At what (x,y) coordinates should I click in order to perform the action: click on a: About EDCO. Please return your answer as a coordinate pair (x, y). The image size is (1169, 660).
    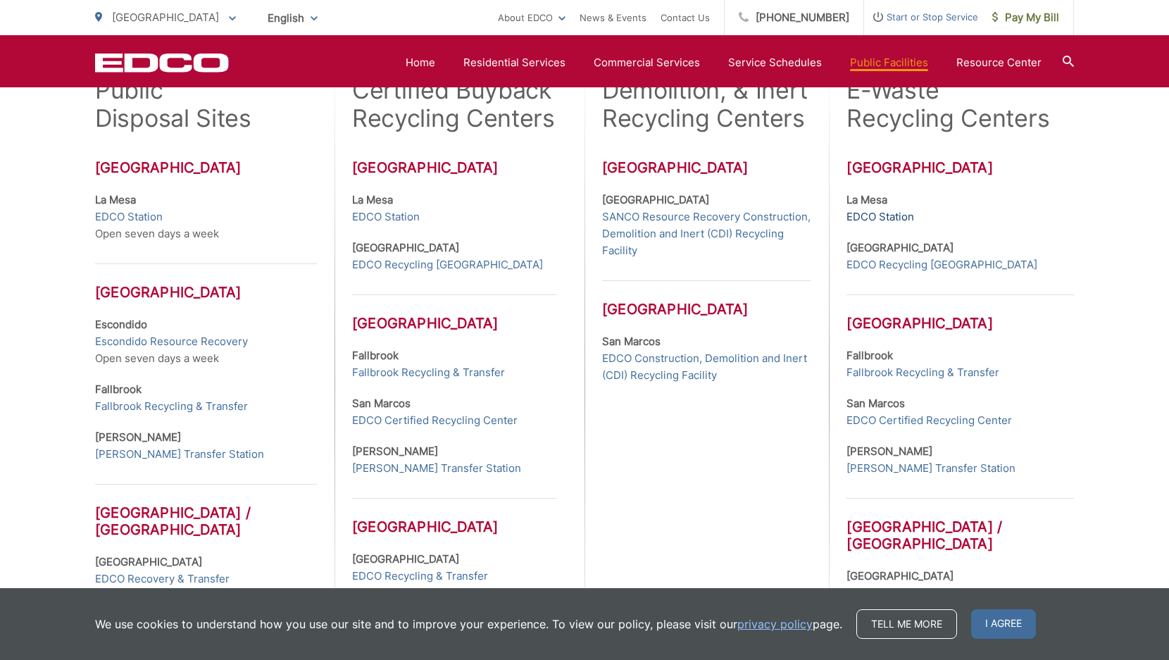
    Looking at the image, I should click on (532, 18).